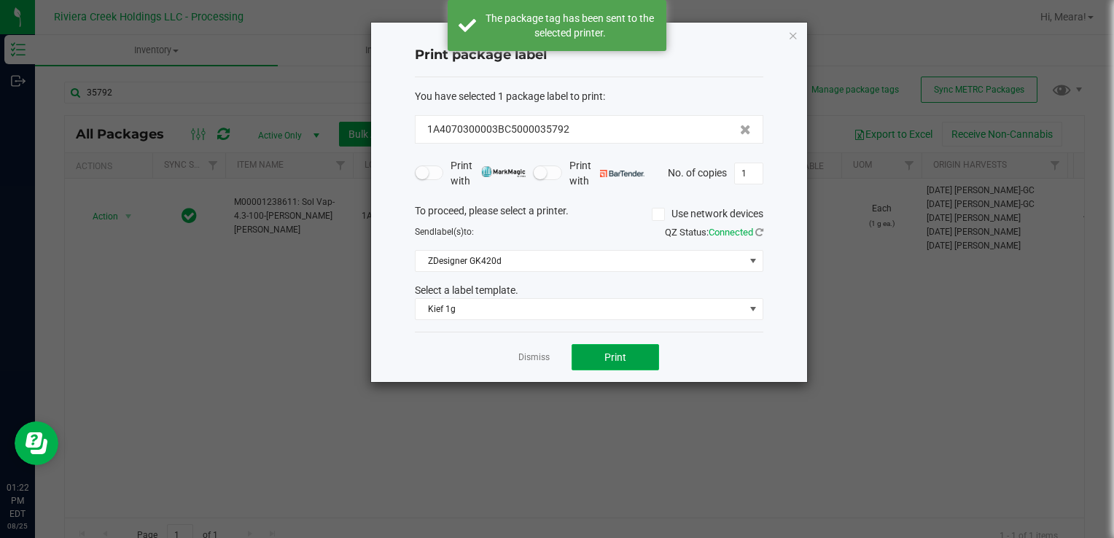  I want to click on label: Use network devices, so click(707, 214).